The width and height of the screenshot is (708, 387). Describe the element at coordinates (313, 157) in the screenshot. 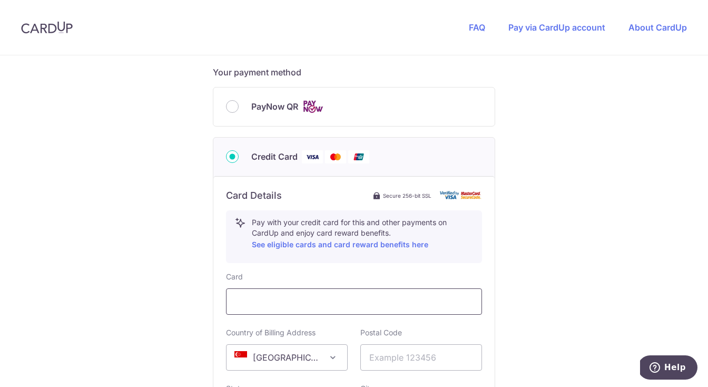

I see `img: Visa` at that location.